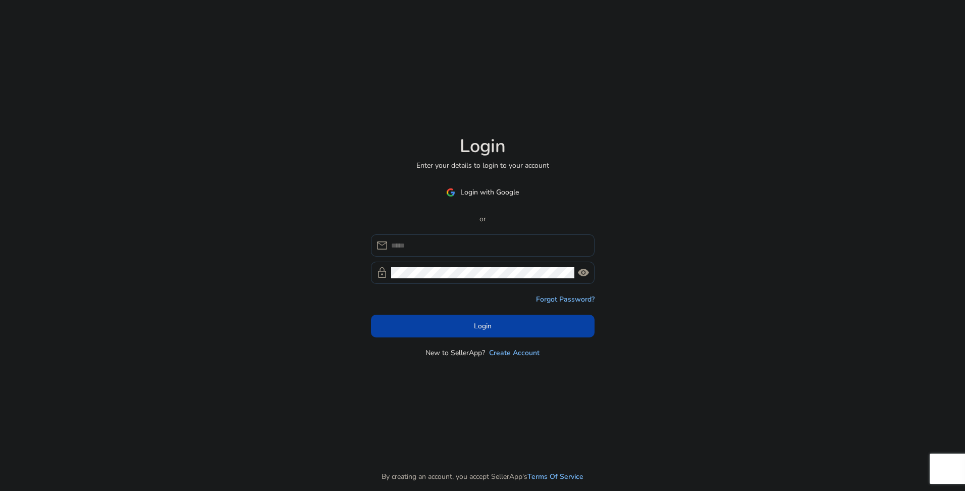 This screenshot has height=491, width=965. What do you see at coordinates (455, 352) in the screenshot?
I see `p: New to SellerApp?` at bounding box center [455, 352].